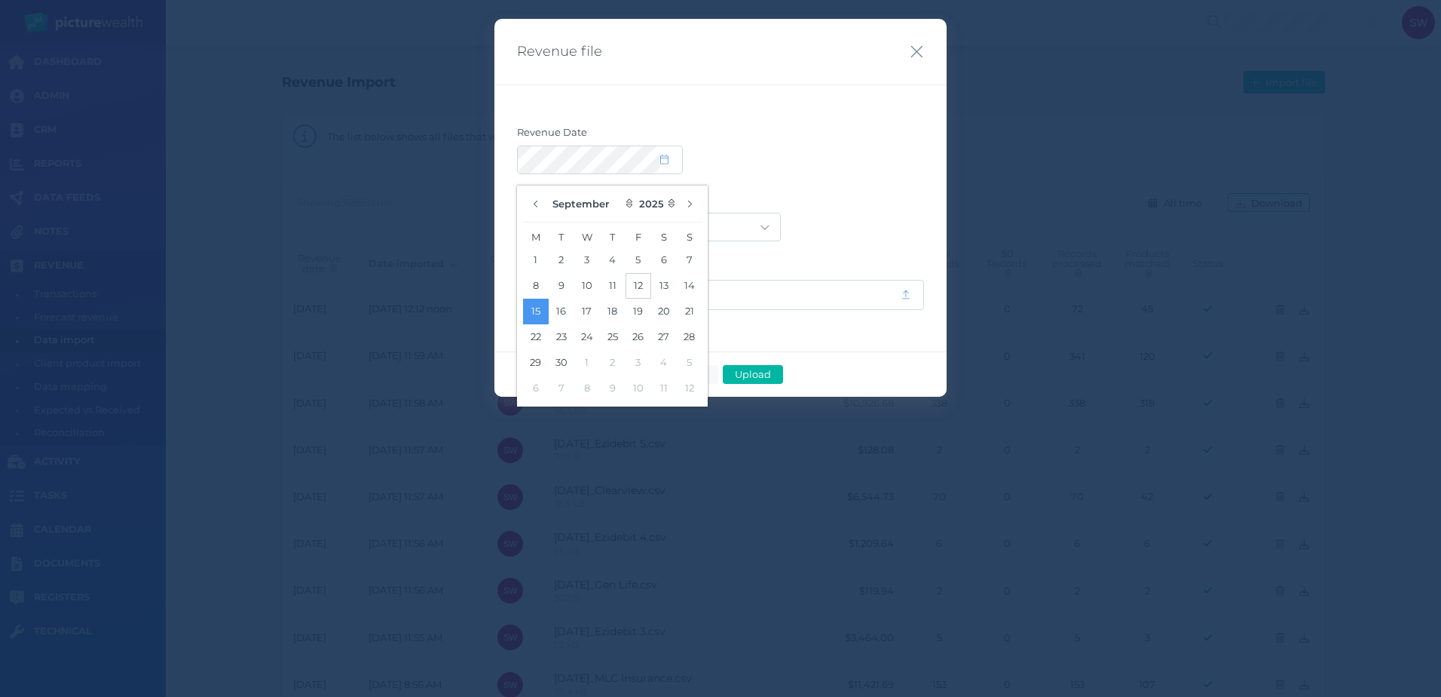 This screenshot has height=697, width=1441. I want to click on span: M, so click(536, 237).